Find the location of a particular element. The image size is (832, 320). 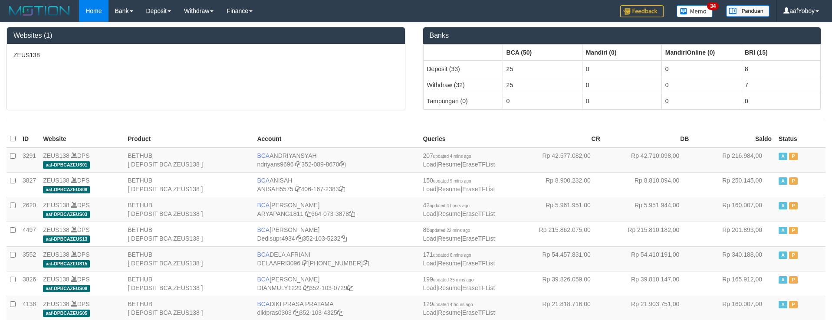

td: Rp 42.710.098,00 is located at coordinates (648, 160).